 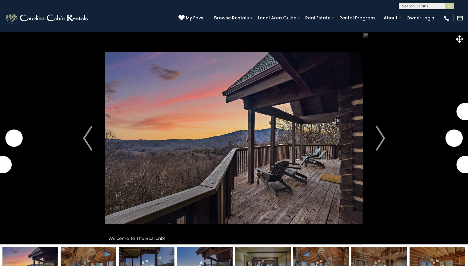 I want to click on a: About, so click(x=391, y=18).